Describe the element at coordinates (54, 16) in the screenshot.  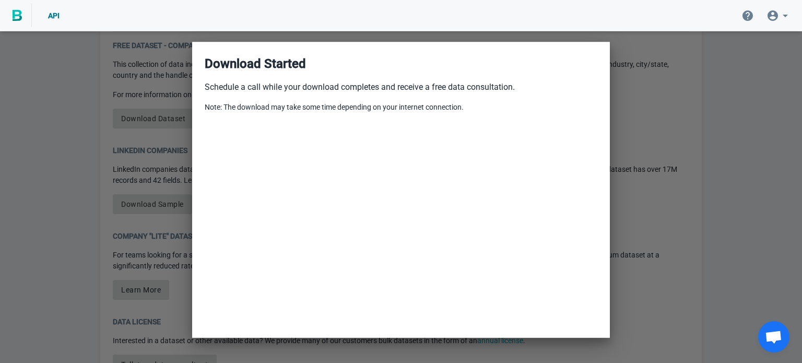
I see `span: API` at that location.